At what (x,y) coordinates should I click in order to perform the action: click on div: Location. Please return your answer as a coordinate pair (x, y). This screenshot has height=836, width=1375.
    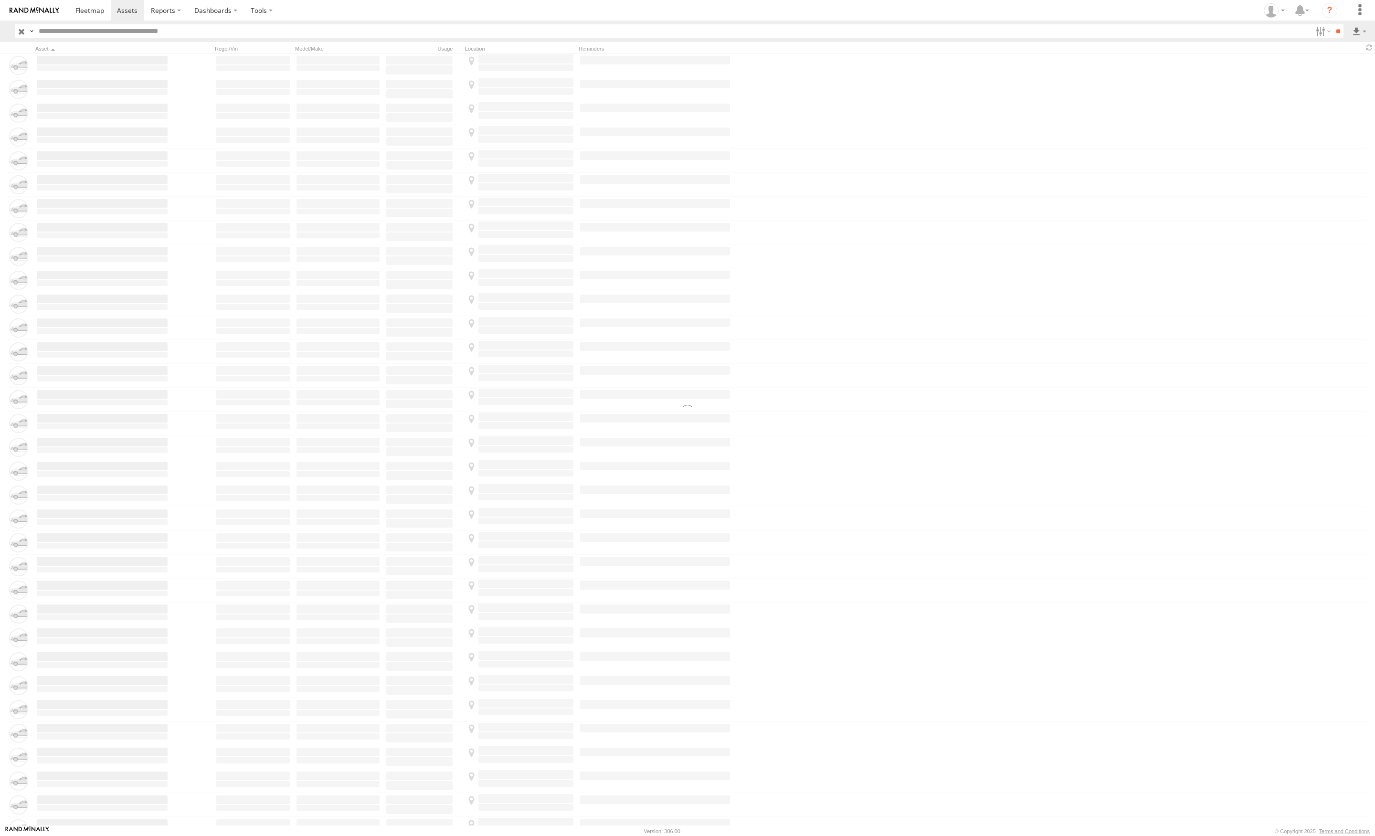
    Looking at the image, I should click on (520, 49).